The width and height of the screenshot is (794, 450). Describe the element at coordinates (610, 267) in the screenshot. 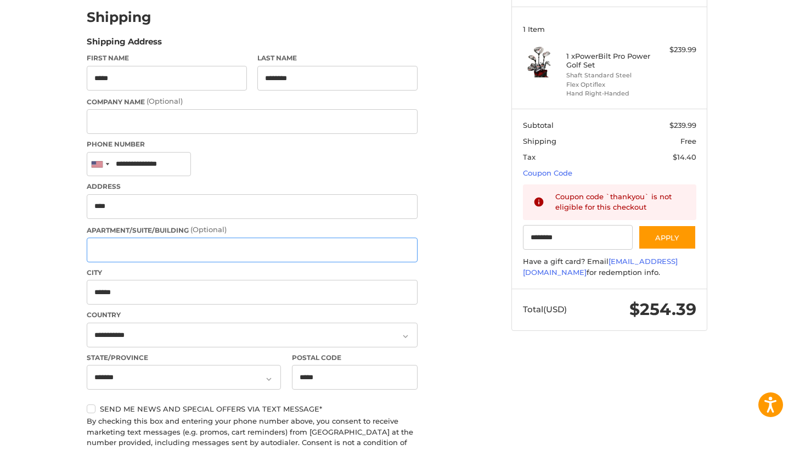

I see `div: Have a gift card? Email for redemption info.` at that location.